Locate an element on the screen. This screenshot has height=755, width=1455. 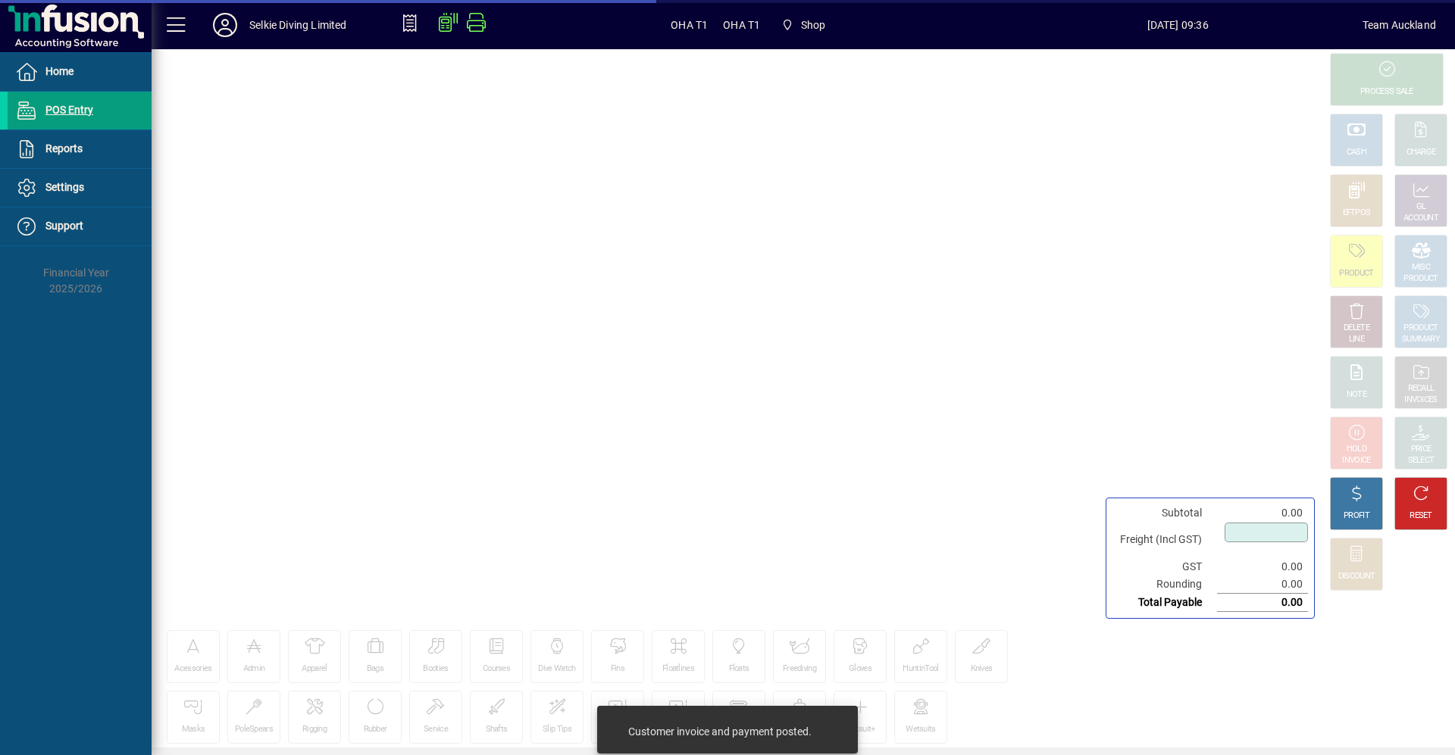
div: Apparel is located at coordinates (314, 669).